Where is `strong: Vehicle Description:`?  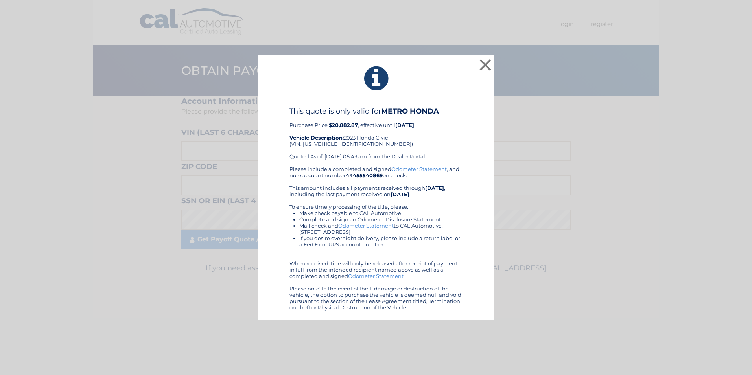
strong: Vehicle Description: is located at coordinates (316, 138).